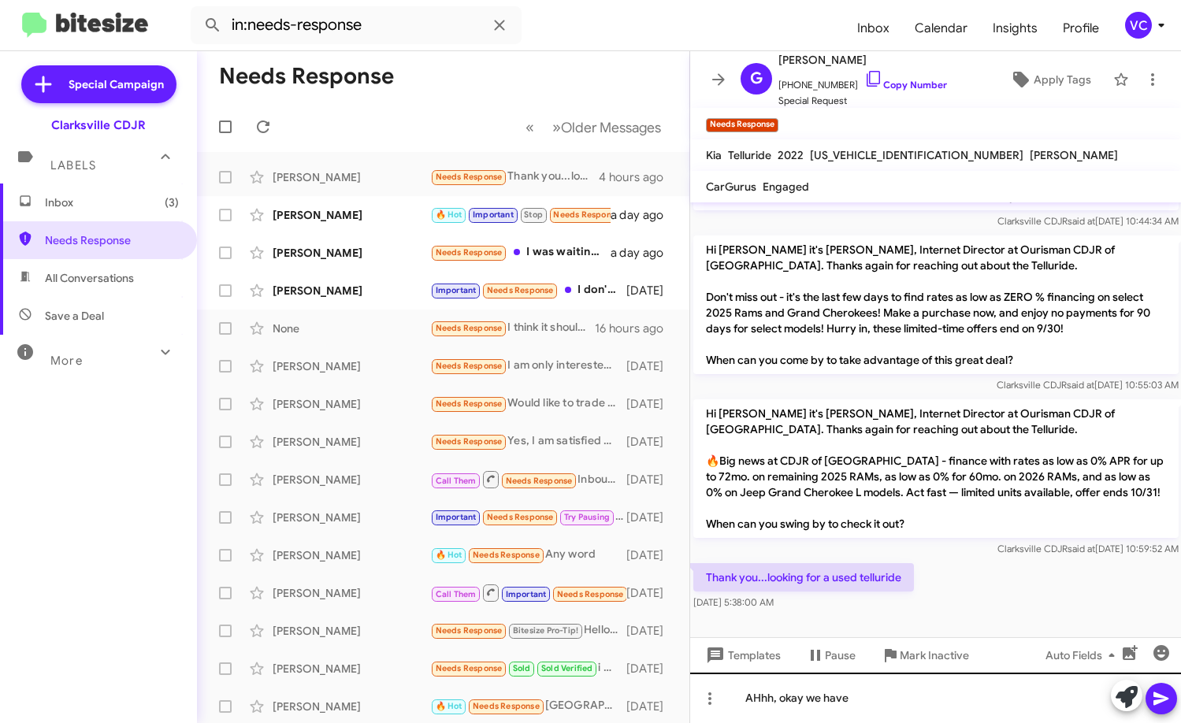 The width and height of the screenshot is (1181, 723). What do you see at coordinates (351, 329) in the screenshot?
I see `div: None` at bounding box center [351, 329].